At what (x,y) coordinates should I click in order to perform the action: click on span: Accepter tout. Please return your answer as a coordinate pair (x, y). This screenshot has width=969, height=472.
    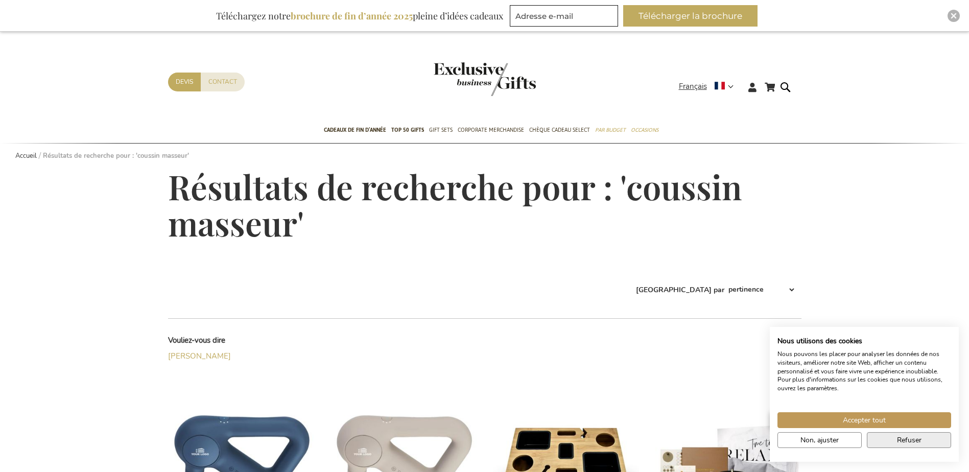
    Looking at the image, I should click on (864, 420).